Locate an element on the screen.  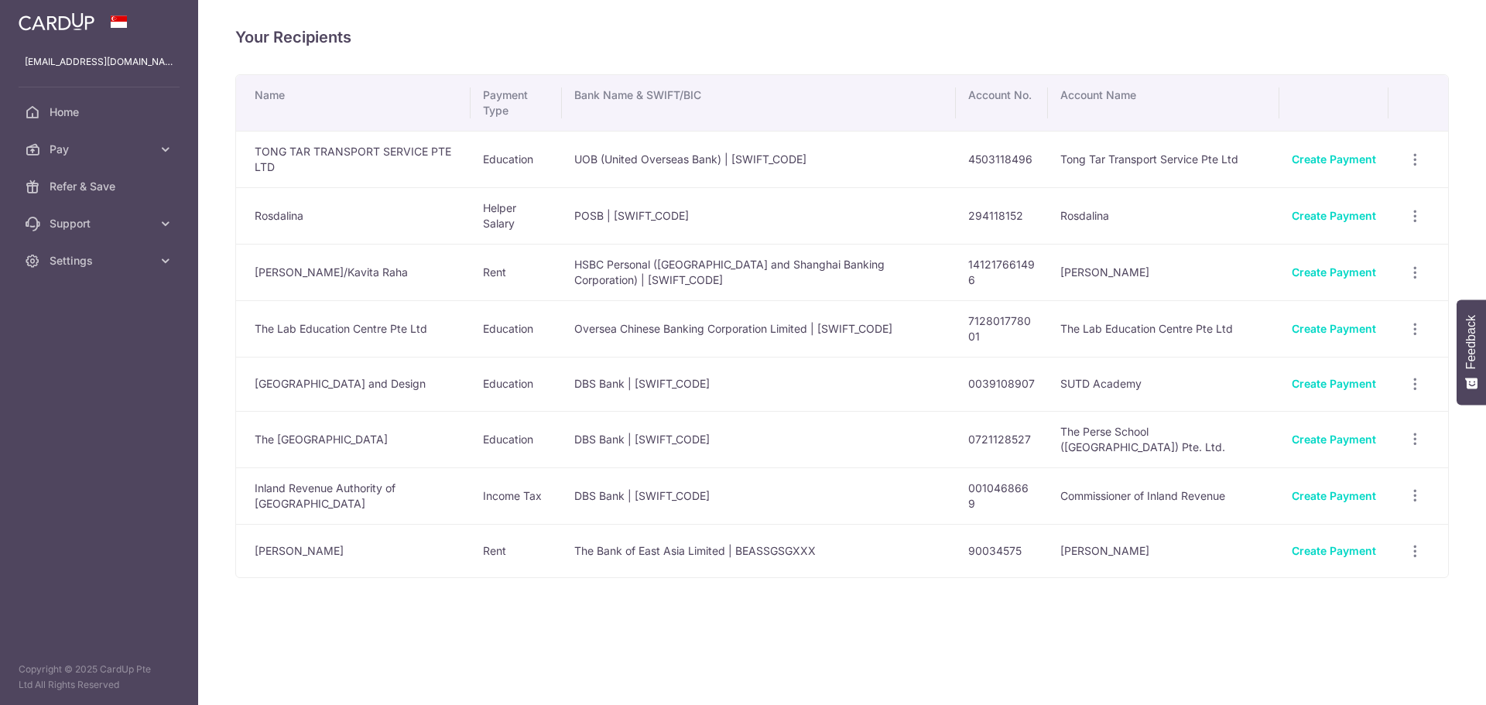
button: Feedback - Show survey is located at coordinates (1471, 352).